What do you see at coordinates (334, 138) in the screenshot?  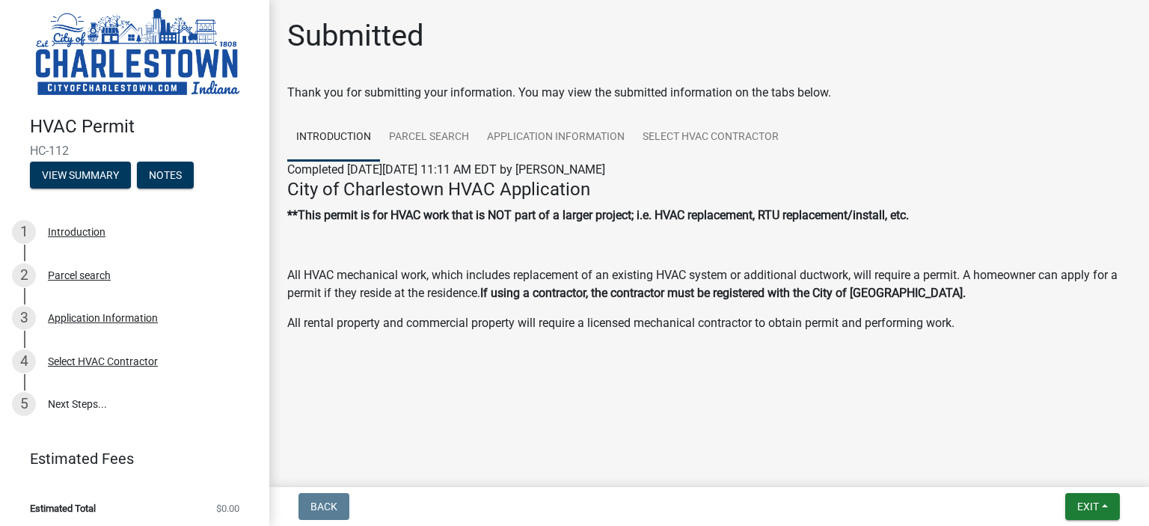 I see `a: Introduction` at bounding box center [334, 138].